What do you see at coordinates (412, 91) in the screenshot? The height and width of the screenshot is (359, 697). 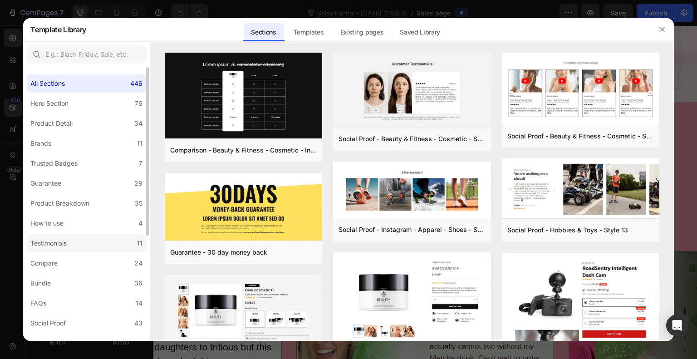 I see `img: sp16.png` at bounding box center [412, 91].